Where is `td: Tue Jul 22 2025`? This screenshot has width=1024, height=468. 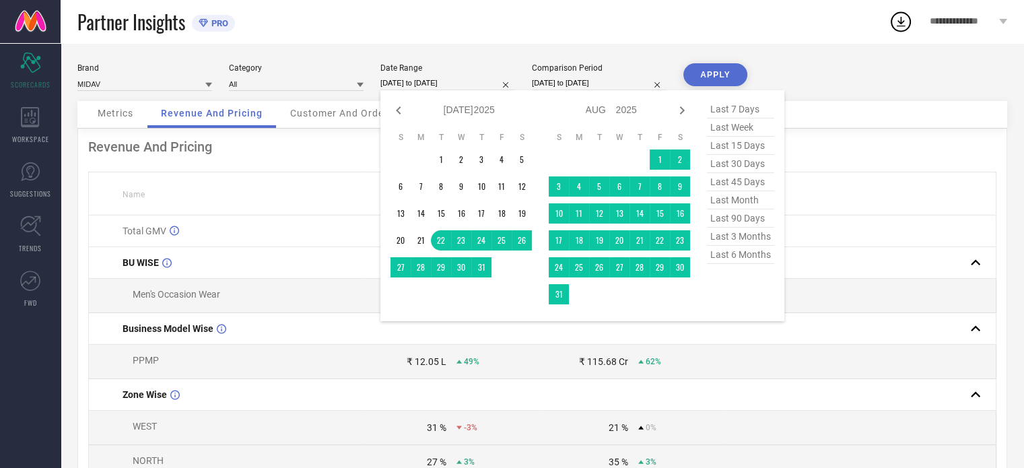
td: Tue Jul 22 2025 is located at coordinates (441, 240).